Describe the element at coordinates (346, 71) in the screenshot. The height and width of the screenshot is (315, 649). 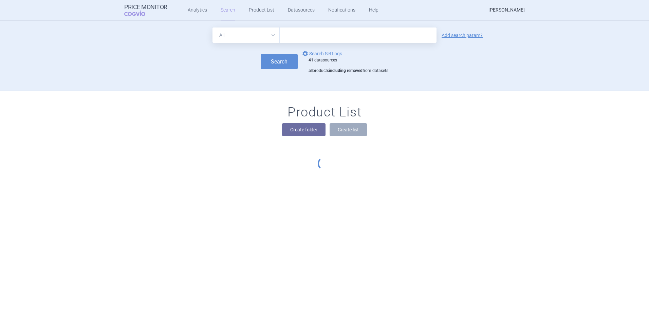
I see `strong: including removed` at that location.